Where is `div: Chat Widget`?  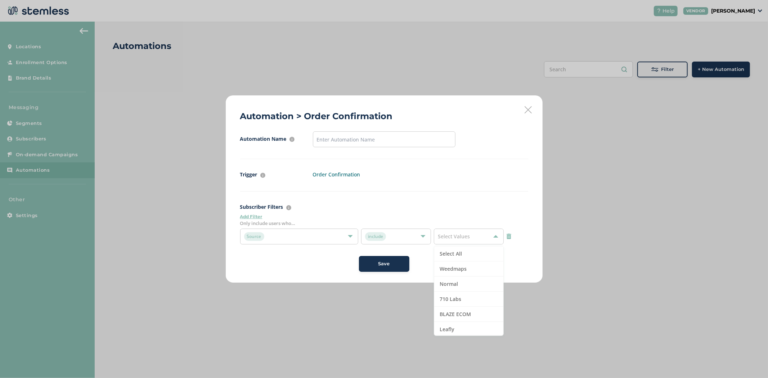
div: Chat Widget is located at coordinates (750, 361).